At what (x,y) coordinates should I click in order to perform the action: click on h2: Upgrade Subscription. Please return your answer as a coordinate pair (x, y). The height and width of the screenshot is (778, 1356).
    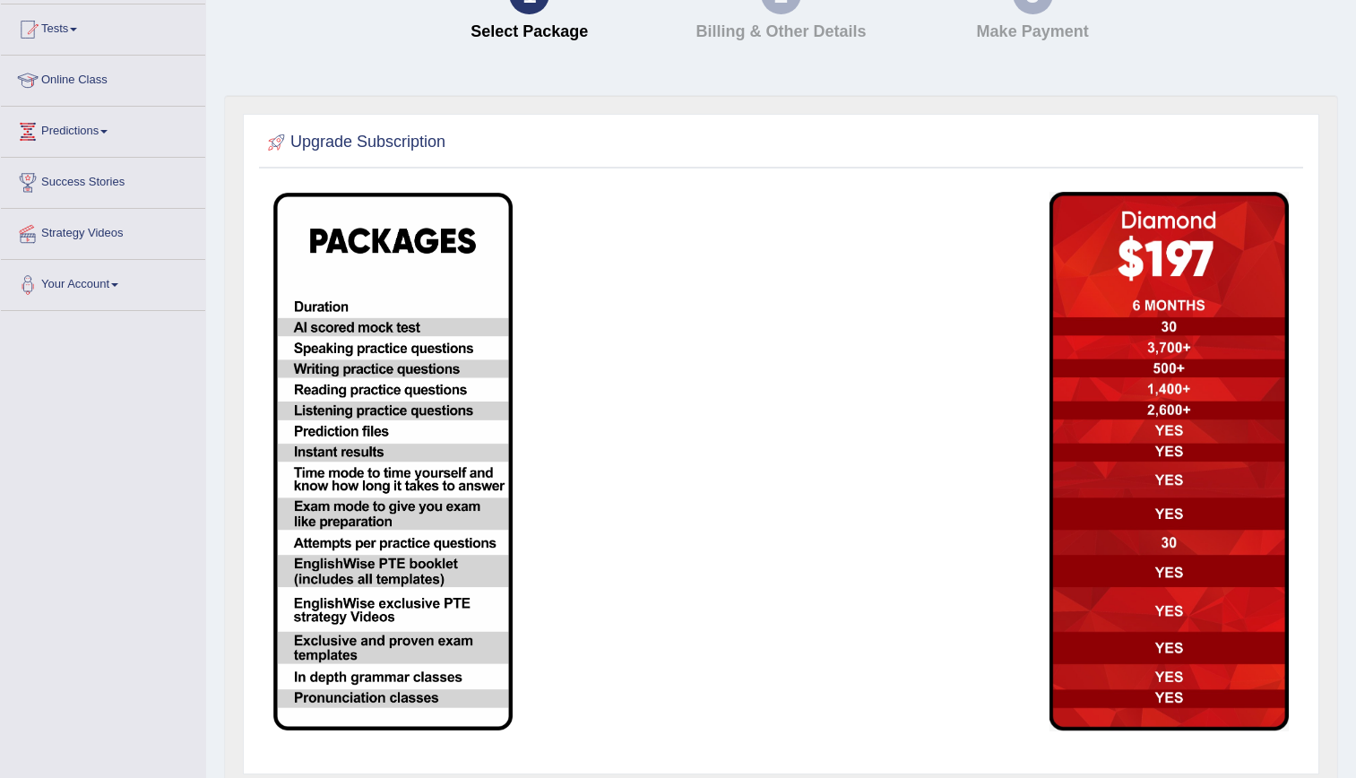
    Looking at the image, I should click on (354, 142).